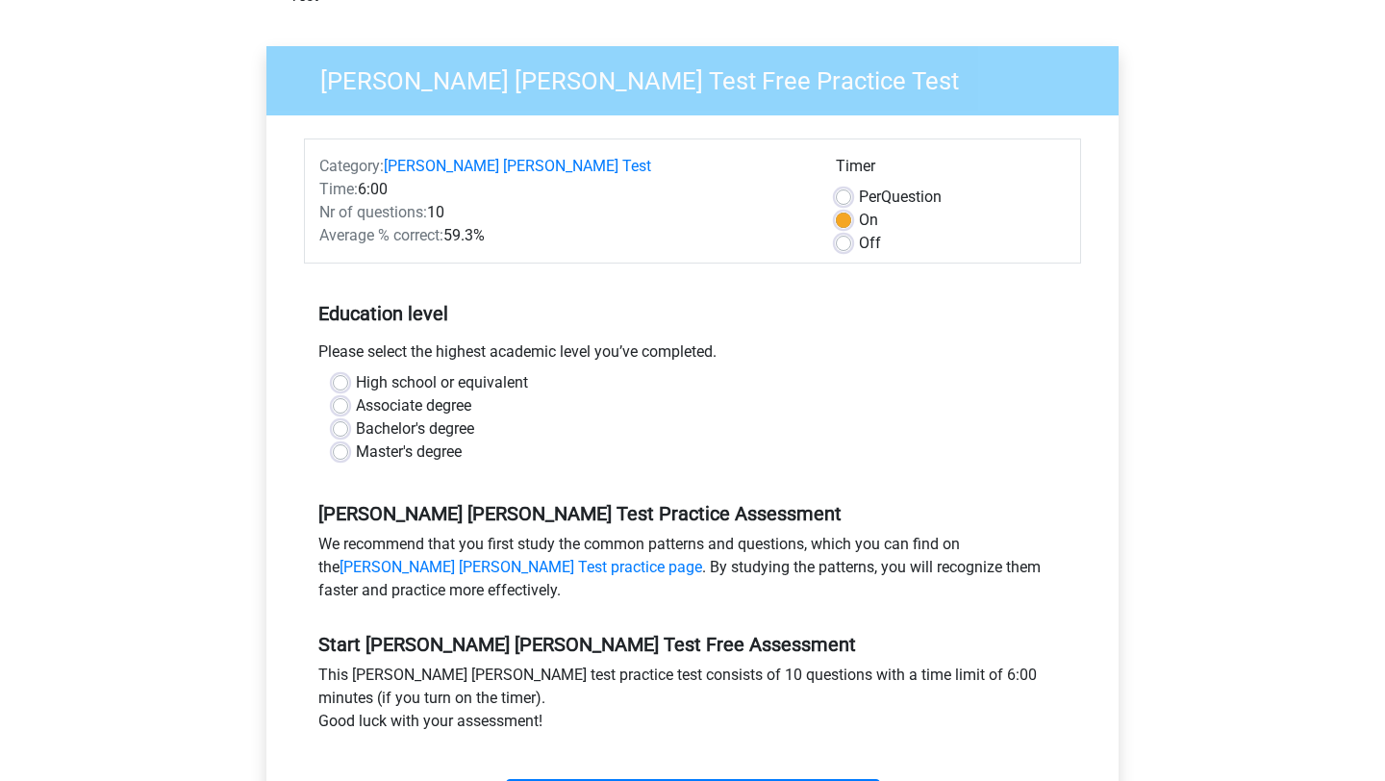  What do you see at coordinates (409, 452) in the screenshot?
I see `label: Master's degree` at bounding box center [409, 452].